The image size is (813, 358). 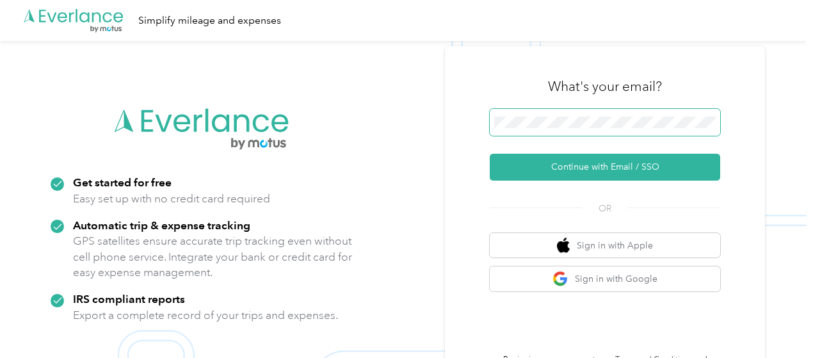 What do you see at coordinates (209, 20) in the screenshot?
I see `div: Simplify mileage and expenses` at bounding box center [209, 20].